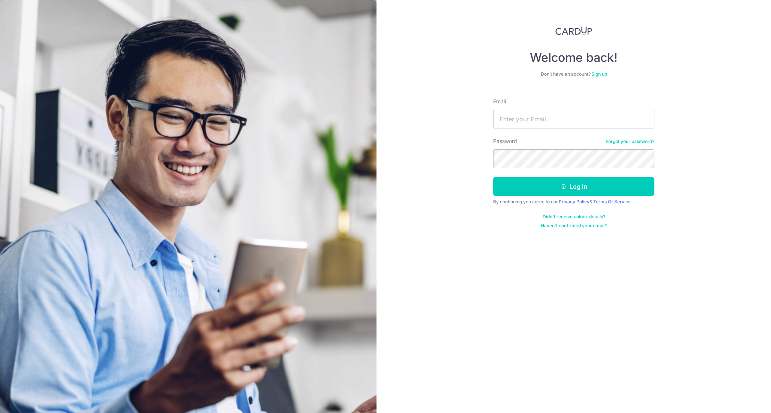 Image resolution: width=771 pixels, height=413 pixels. I want to click on h4: Welcome back!, so click(573, 58).